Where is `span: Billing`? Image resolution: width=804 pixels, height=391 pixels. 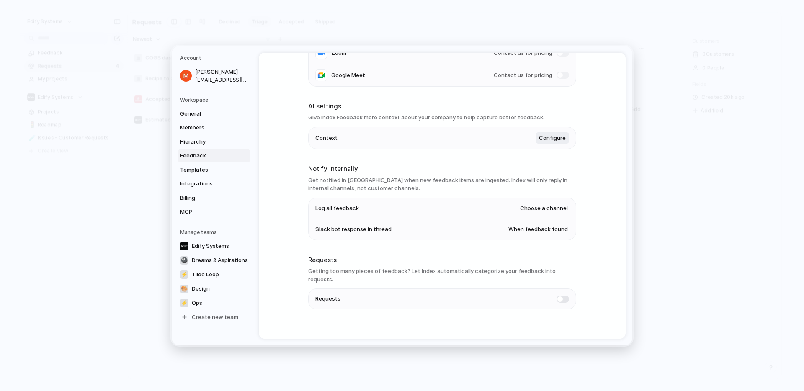
span: Billing is located at coordinates (207, 198).